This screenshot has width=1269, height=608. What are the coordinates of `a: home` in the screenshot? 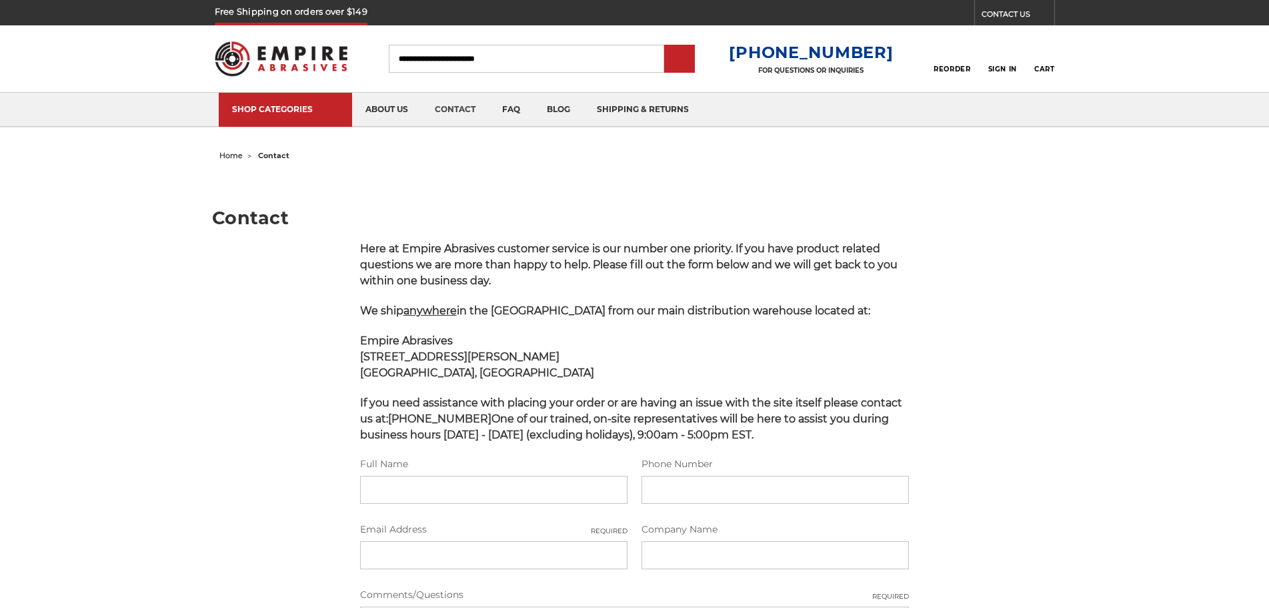 It's located at (231, 155).